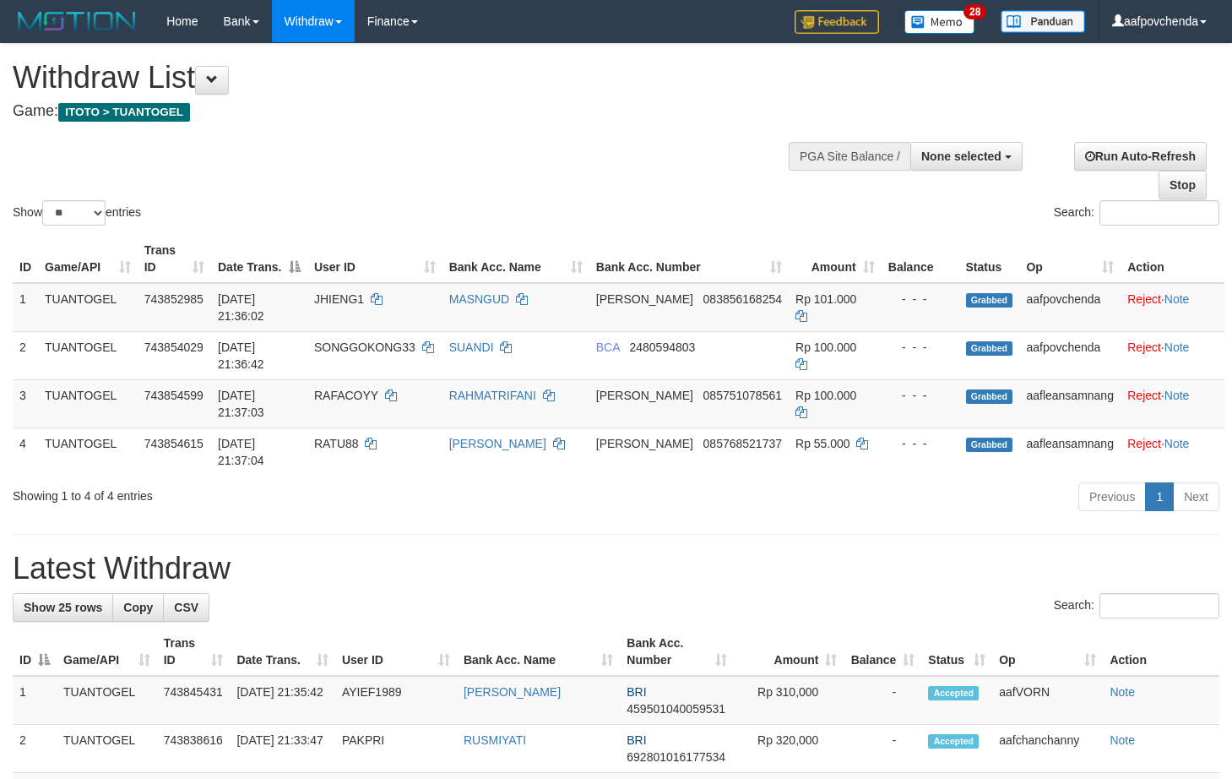 This screenshot has height=779, width=1232. Describe the element at coordinates (409, 111) in the screenshot. I see `h4: Game:` at that location.